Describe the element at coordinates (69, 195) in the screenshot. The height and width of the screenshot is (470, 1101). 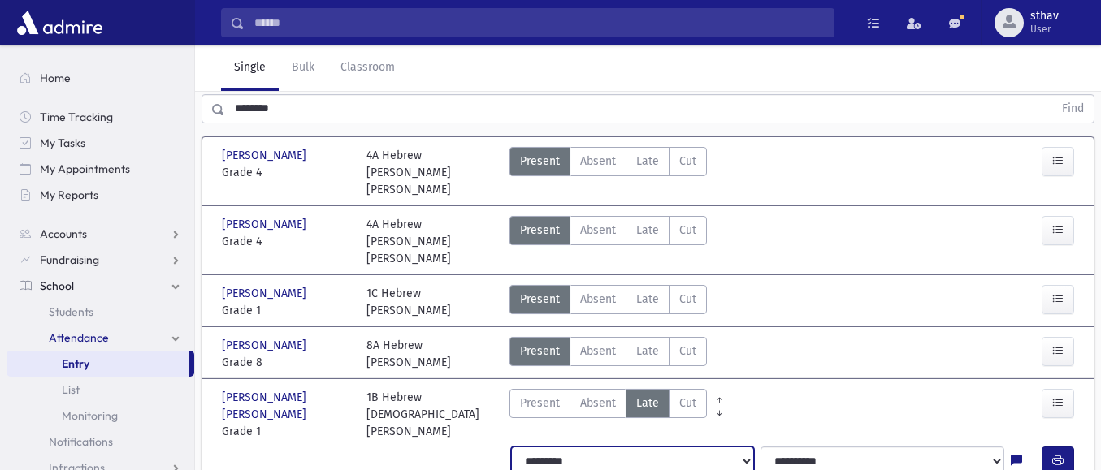
I see `span: My Reports` at that location.